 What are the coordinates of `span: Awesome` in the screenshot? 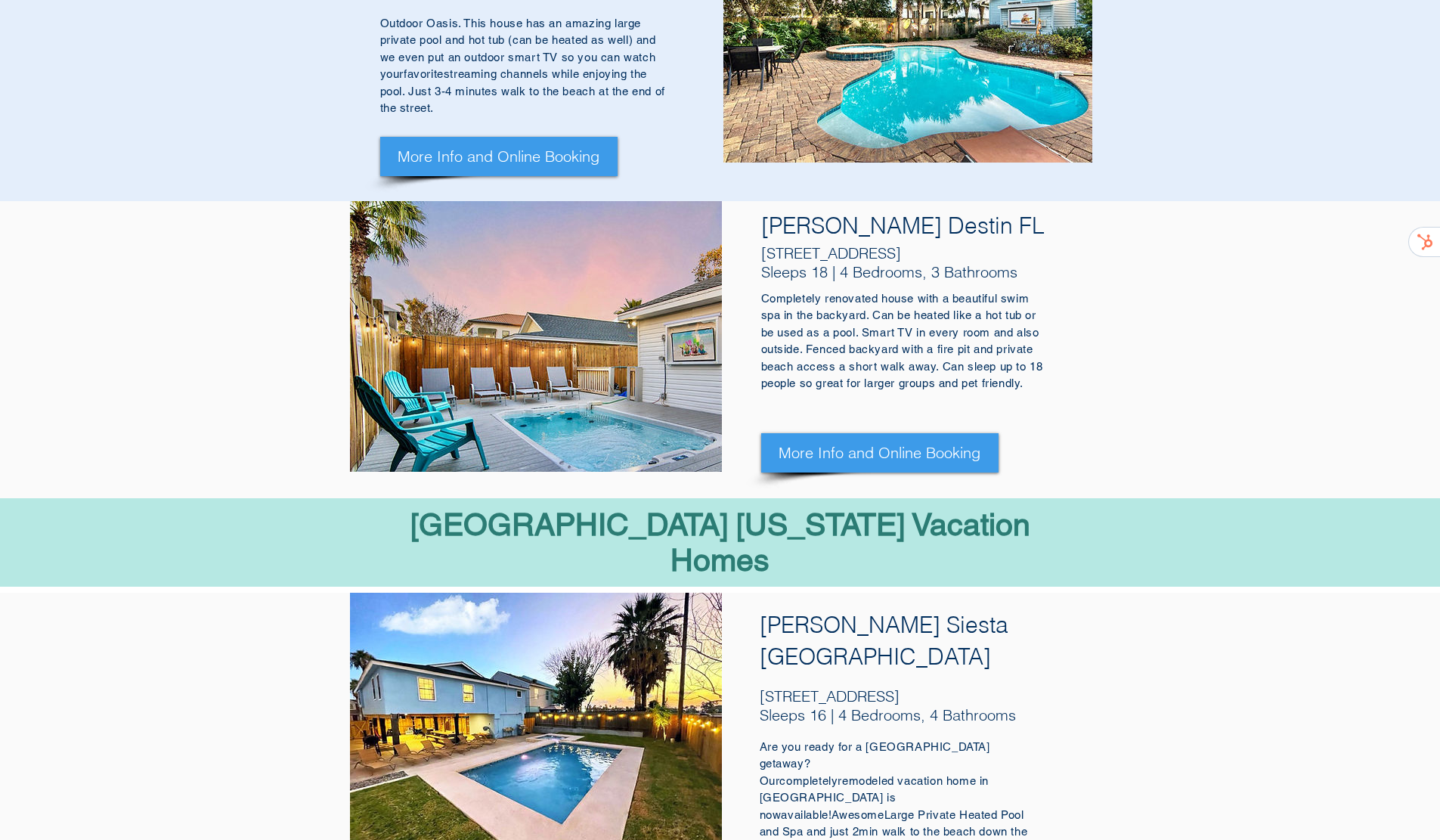 It's located at (857, 814).